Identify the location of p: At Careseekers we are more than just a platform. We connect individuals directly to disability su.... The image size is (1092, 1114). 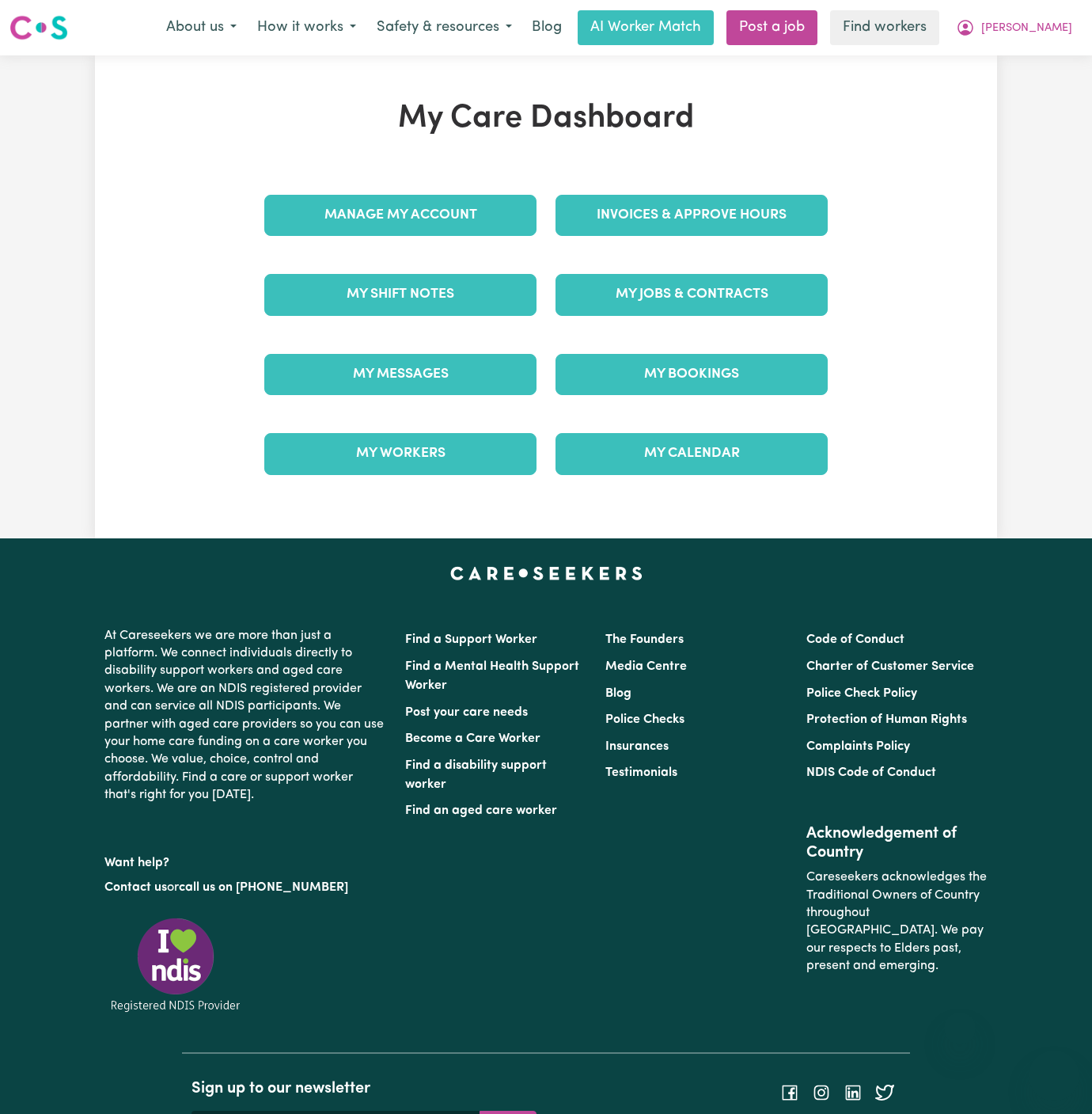
(246, 716).